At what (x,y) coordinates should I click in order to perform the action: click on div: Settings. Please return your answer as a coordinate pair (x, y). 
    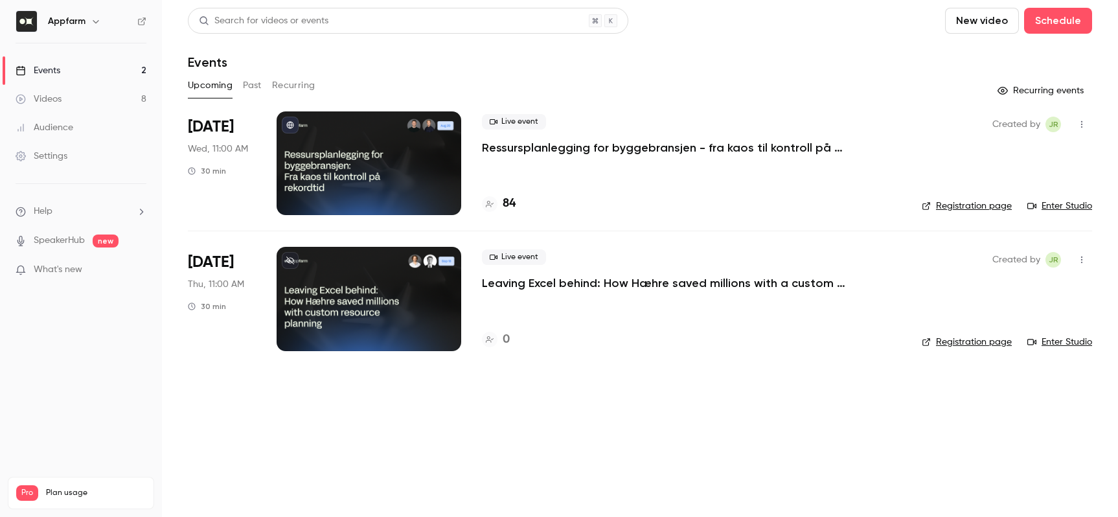
    Looking at the image, I should click on (41, 156).